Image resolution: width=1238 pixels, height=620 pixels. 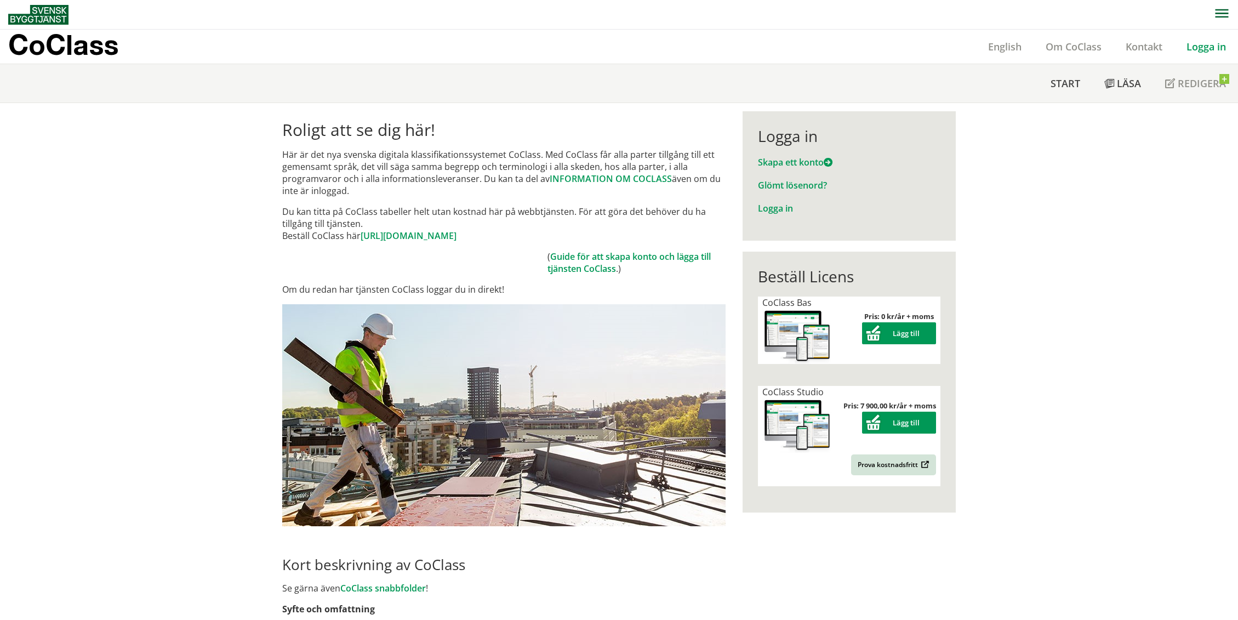 What do you see at coordinates (383, 588) in the screenshot?
I see `a: CoClass snabbfolder` at bounding box center [383, 588].